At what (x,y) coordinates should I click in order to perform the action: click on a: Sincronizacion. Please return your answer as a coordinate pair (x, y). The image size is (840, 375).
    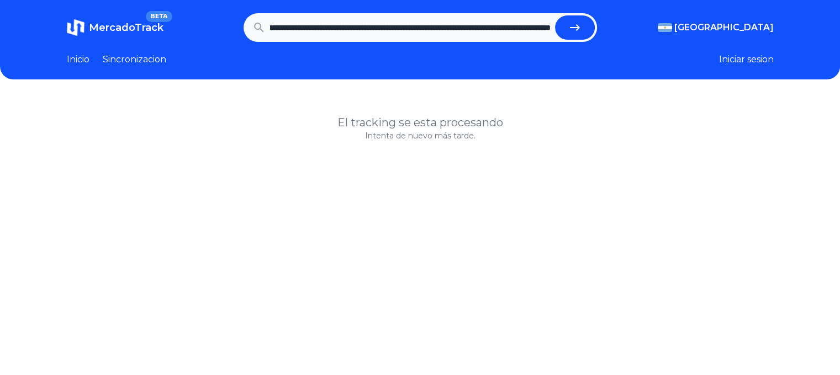
    Looking at the image, I should click on (134, 60).